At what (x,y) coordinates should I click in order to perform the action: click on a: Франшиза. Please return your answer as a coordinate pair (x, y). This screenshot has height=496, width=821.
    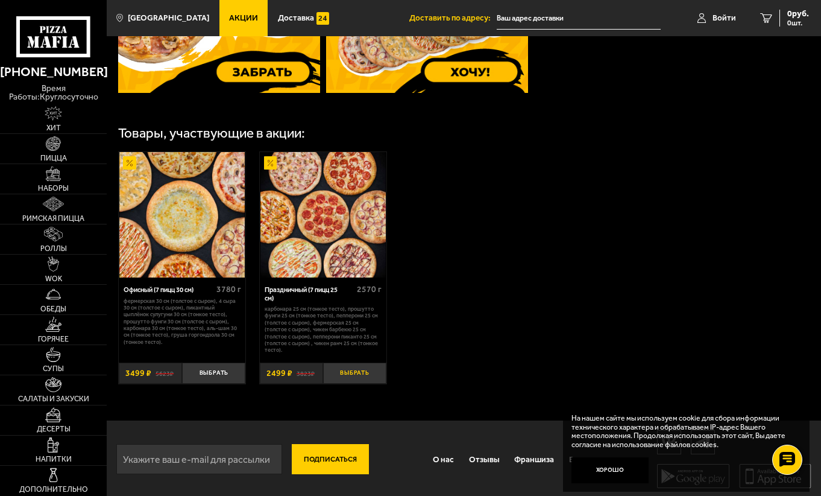
    Looking at the image, I should click on (534, 459).